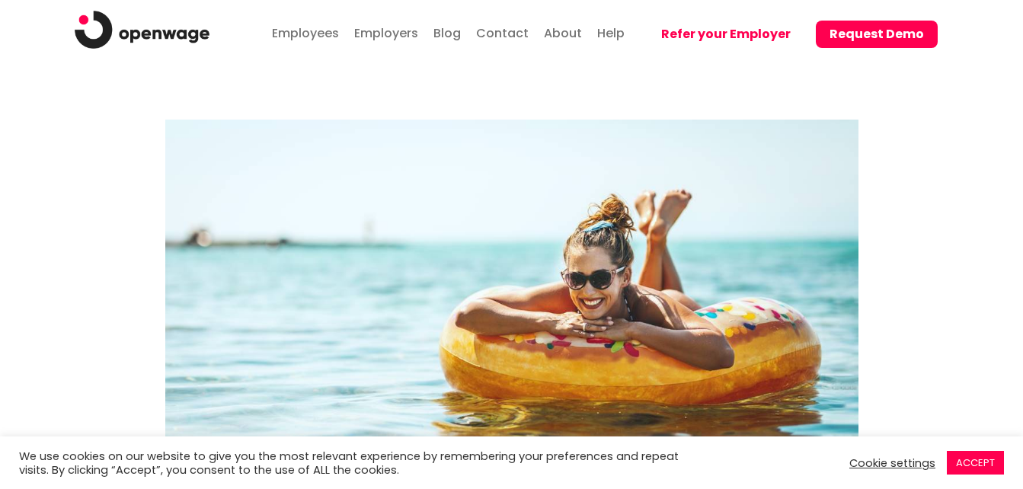  I want to click on a: Cookie settings, so click(892, 463).